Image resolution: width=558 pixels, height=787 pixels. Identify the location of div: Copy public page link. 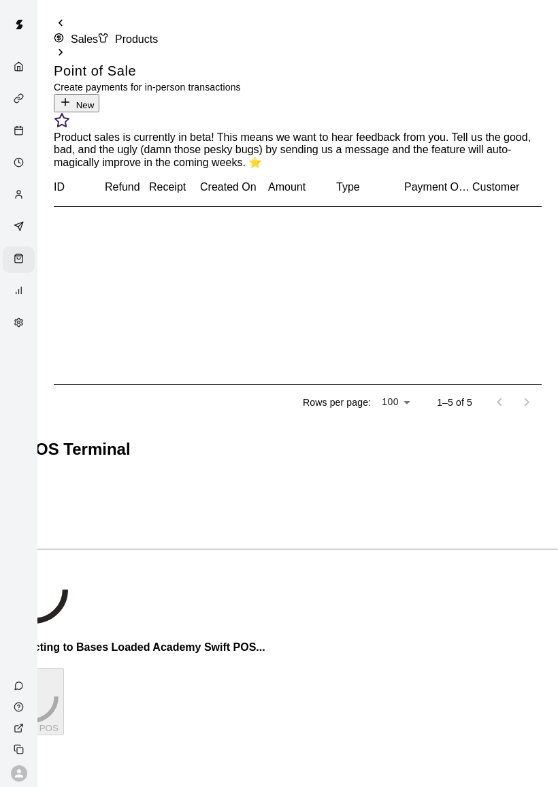
(20, 749).